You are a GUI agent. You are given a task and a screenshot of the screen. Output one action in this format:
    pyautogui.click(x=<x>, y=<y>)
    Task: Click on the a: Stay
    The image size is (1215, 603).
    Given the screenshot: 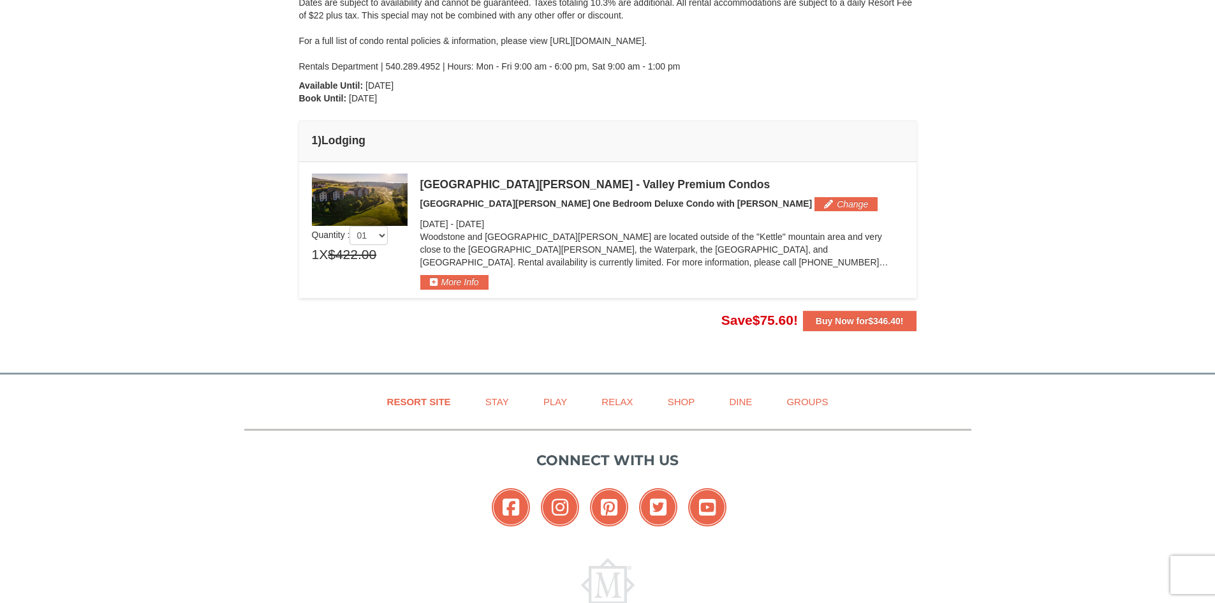 What is the action you would take?
    pyautogui.click(x=497, y=401)
    